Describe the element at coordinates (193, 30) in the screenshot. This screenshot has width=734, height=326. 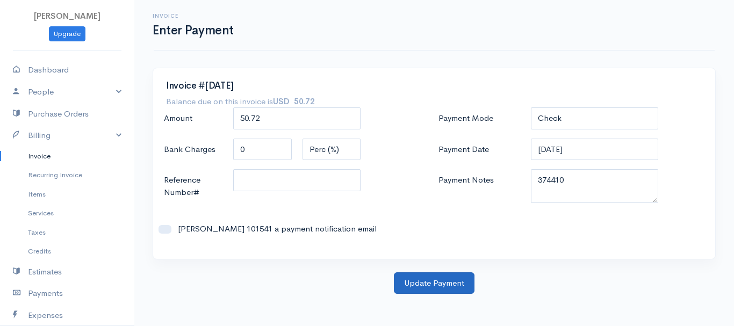
I see `h1: Enter Payment` at that location.